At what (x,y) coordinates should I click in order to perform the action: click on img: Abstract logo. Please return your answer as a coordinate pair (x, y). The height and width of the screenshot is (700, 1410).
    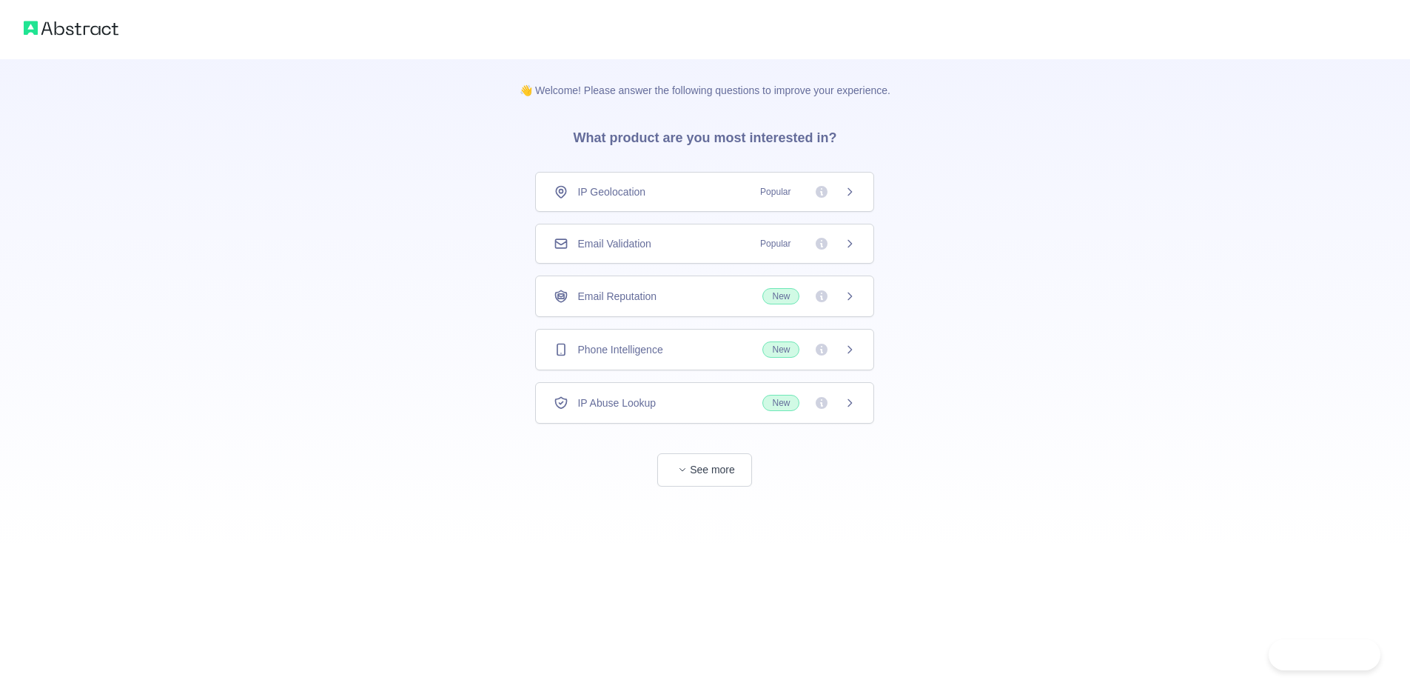
    Looking at the image, I should click on (71, 28).